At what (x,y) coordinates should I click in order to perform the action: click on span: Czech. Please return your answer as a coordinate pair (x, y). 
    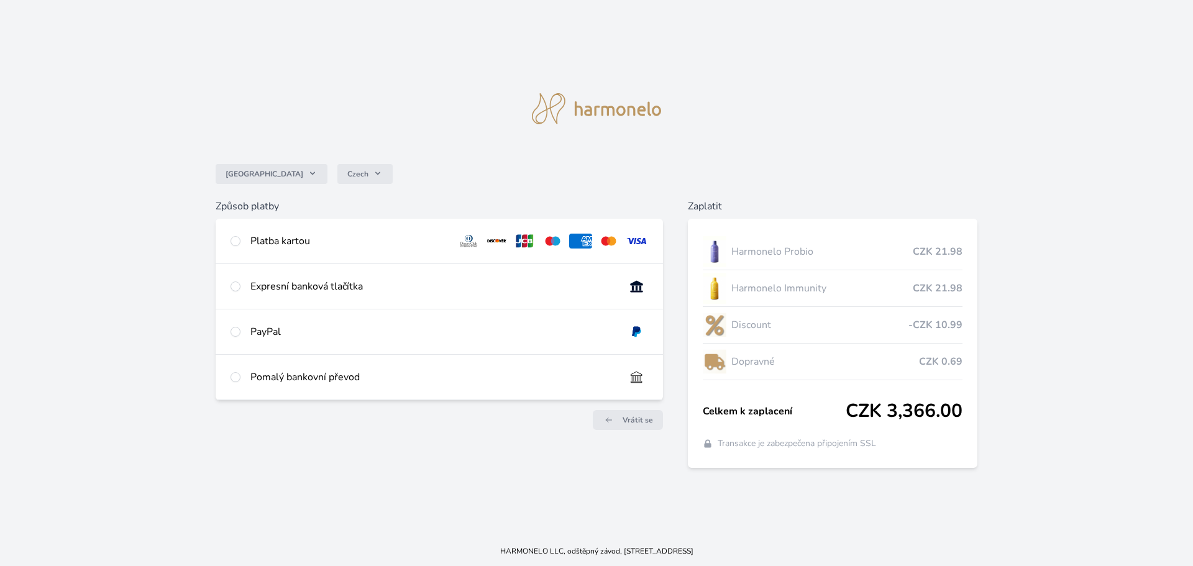
    Looking at the image, I should click on (358, 174).